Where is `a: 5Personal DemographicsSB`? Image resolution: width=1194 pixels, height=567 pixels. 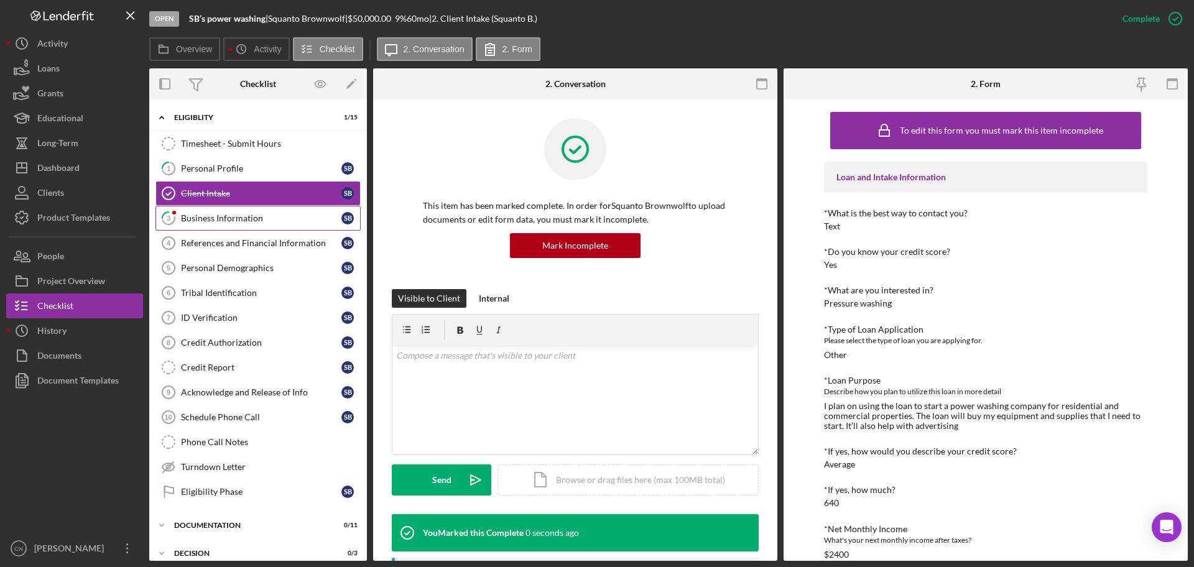
a: 5Personal DemographicsSB is located at coordinates (258, 268).